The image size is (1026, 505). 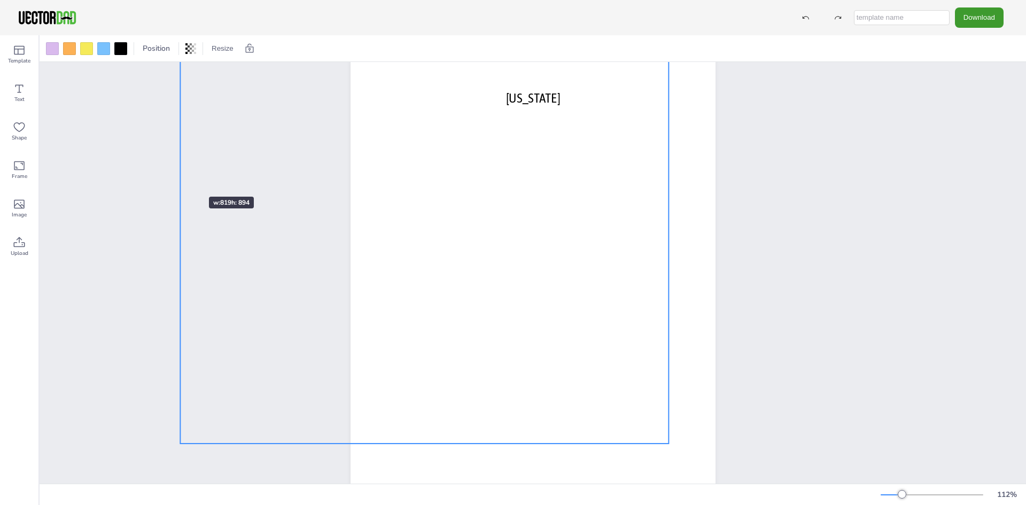 What do you see at coordinates (19, 61) in the screenshot?
I see `span: Template` at bounding box center [19, 61].